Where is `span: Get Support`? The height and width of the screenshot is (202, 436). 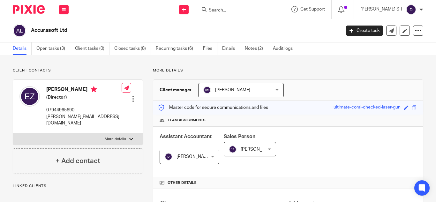
span: Get Support is located at coordinates (313, 9).